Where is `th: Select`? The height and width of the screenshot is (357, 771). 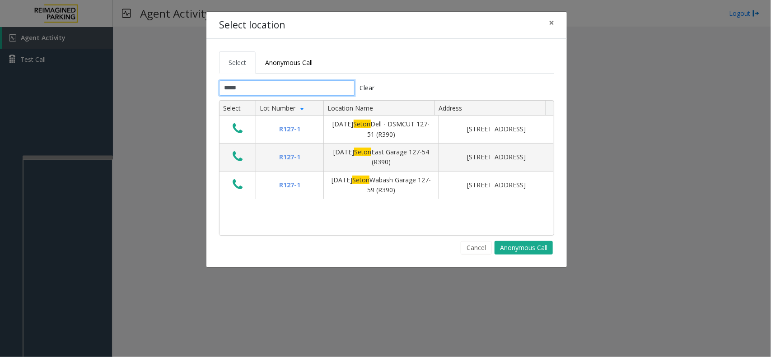 th: Select is located at coordinates (238, 108).